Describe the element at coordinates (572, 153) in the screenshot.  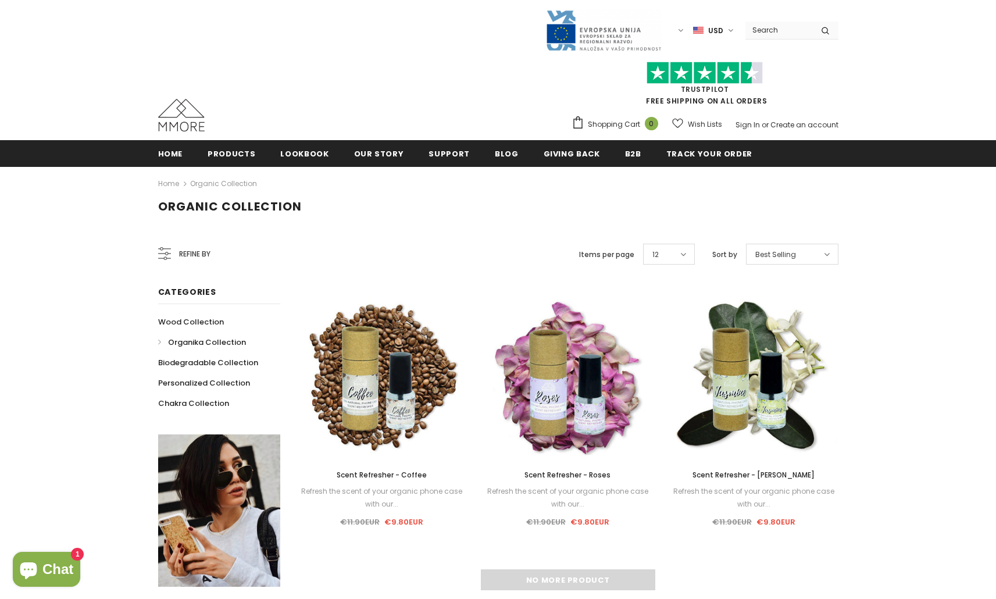
I see `a: Giving back` at that location.